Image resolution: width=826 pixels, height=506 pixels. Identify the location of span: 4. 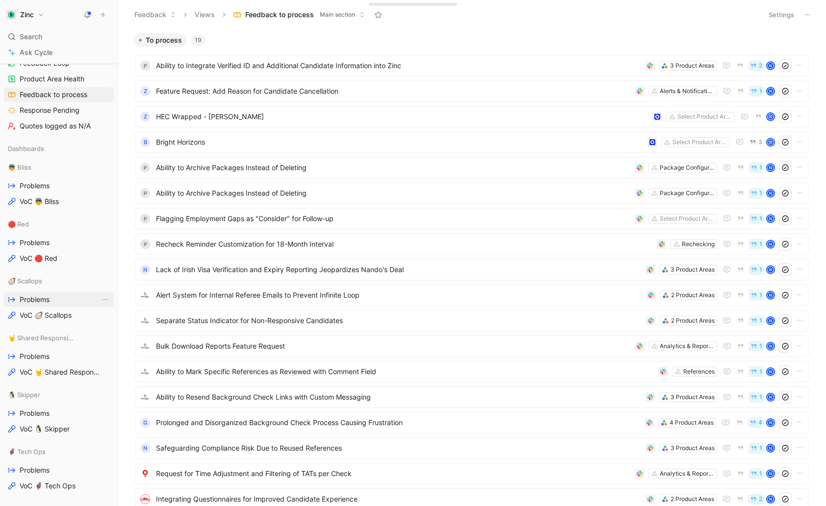
(760, 423).